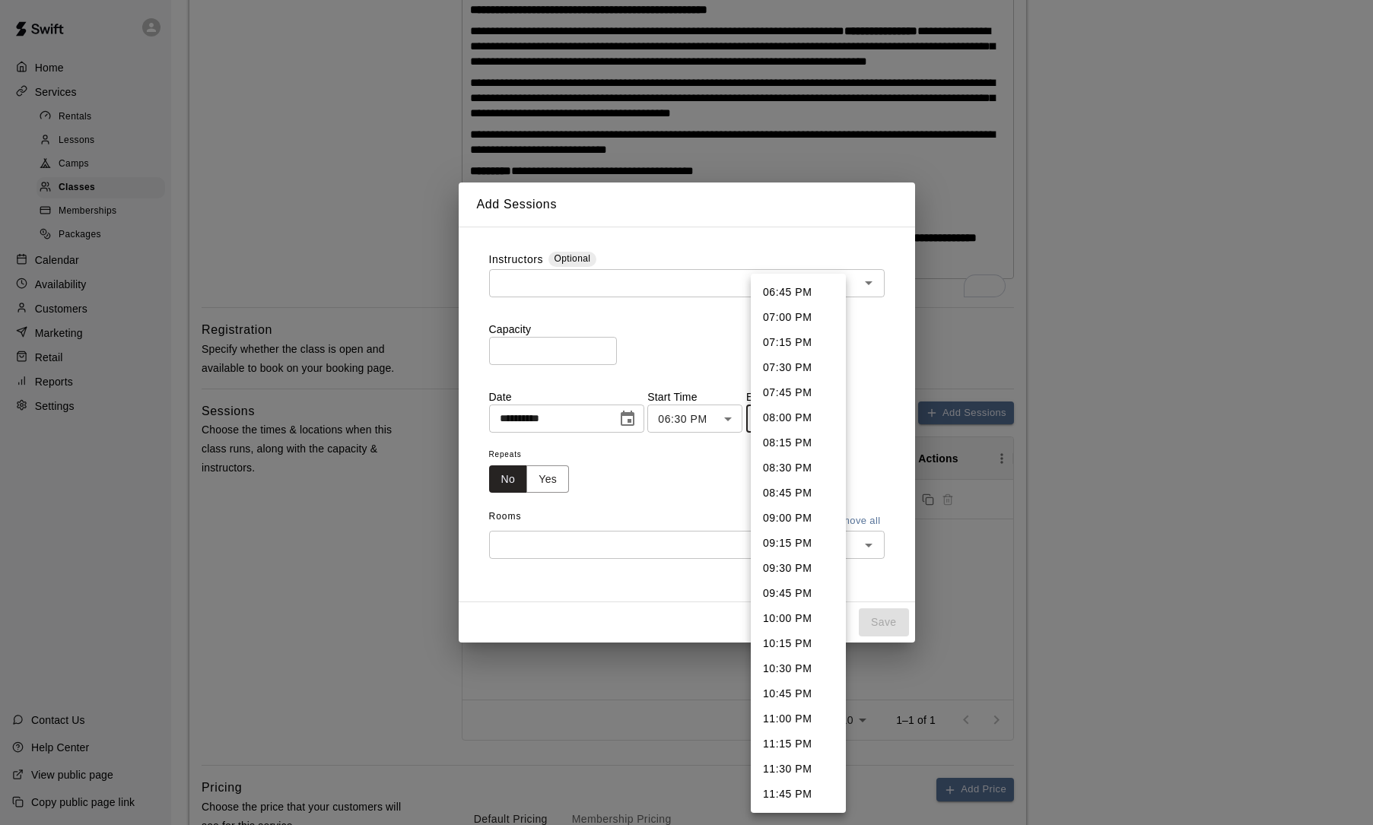 The height and width of the screenshot is (825, 1373). I want to click on li: 09:30 PM, so click(798, 568).